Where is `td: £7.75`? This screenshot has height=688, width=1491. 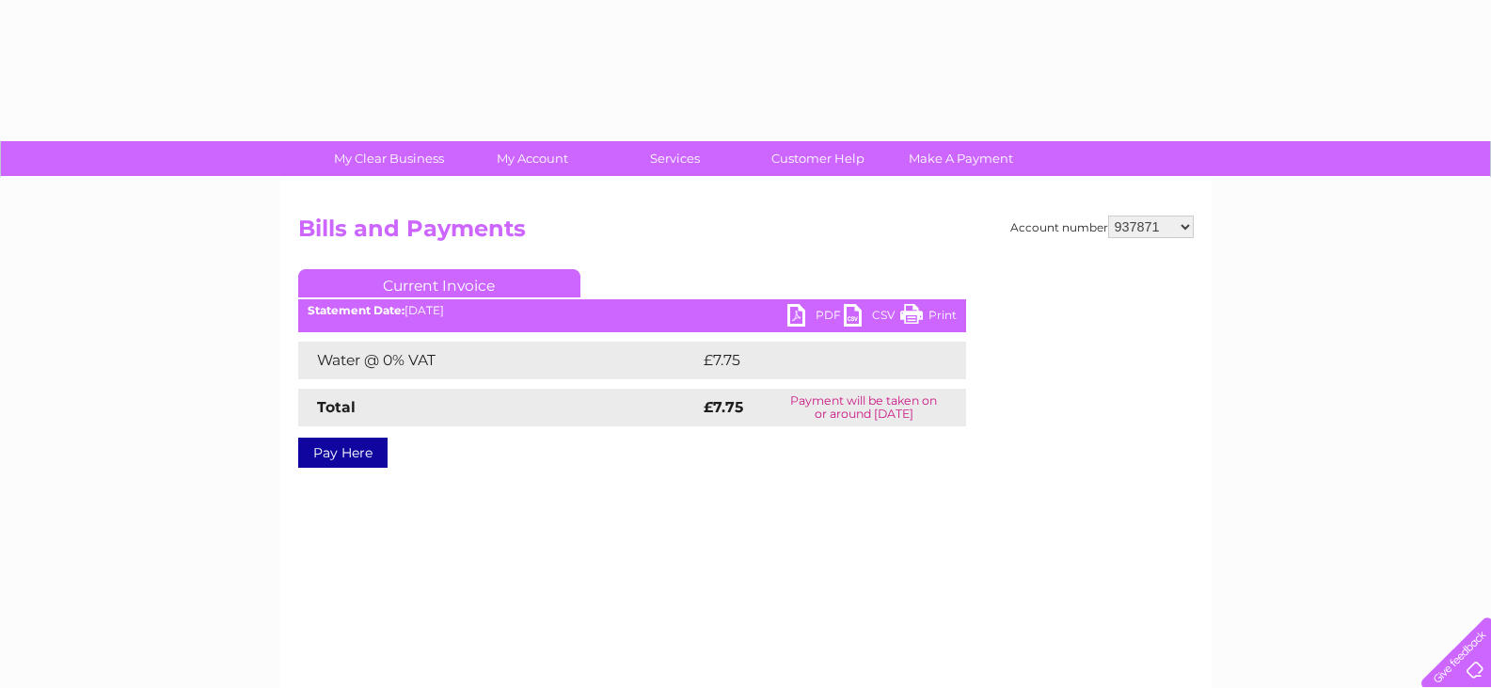 td: £7.75 is located at coordinates (810, 360).